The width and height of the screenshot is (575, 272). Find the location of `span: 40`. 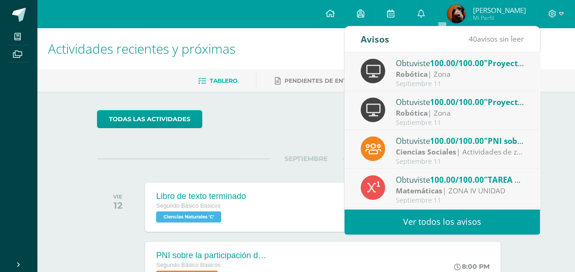

span: 40 is located at coordinates (473, 39).